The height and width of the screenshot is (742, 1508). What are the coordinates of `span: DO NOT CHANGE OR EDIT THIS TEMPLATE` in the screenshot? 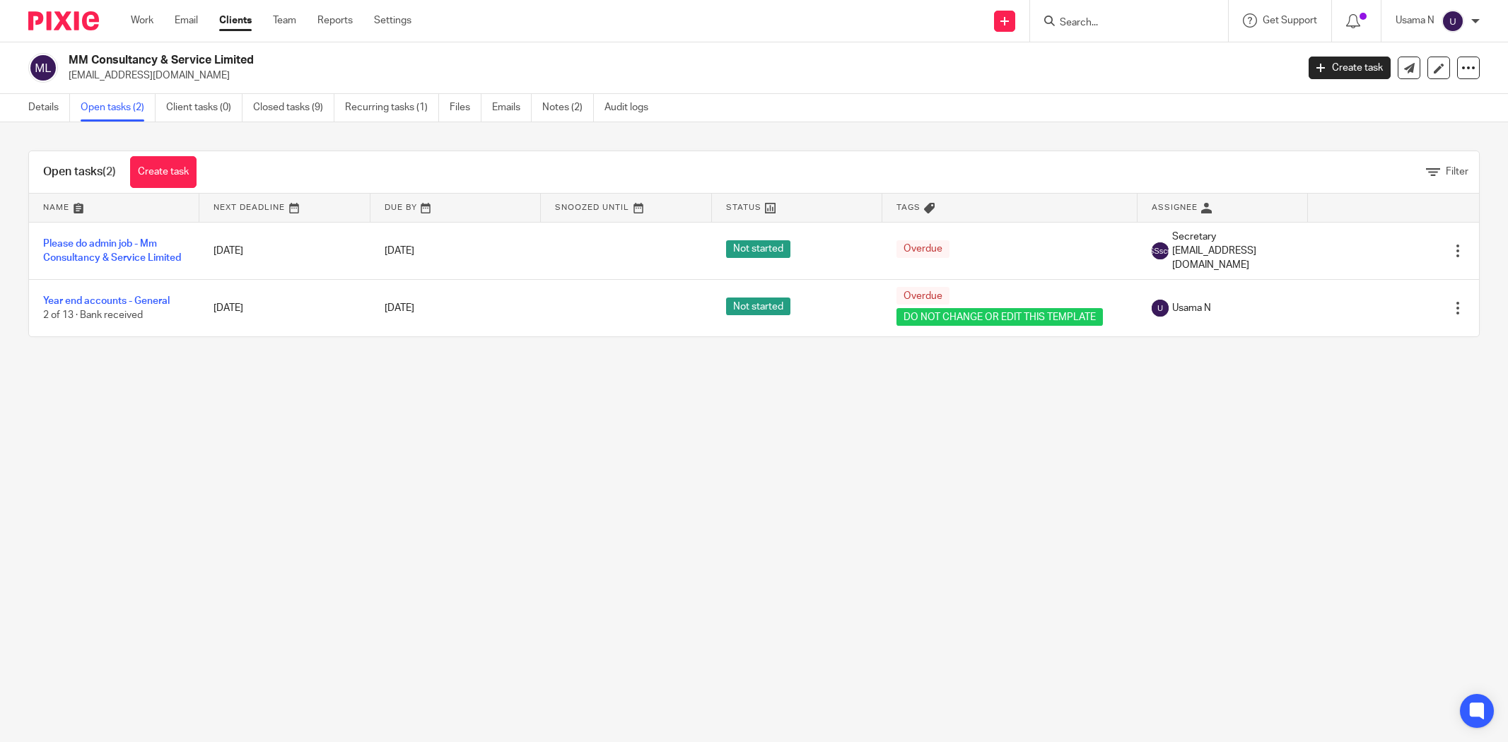 It's located at (1000, 317).